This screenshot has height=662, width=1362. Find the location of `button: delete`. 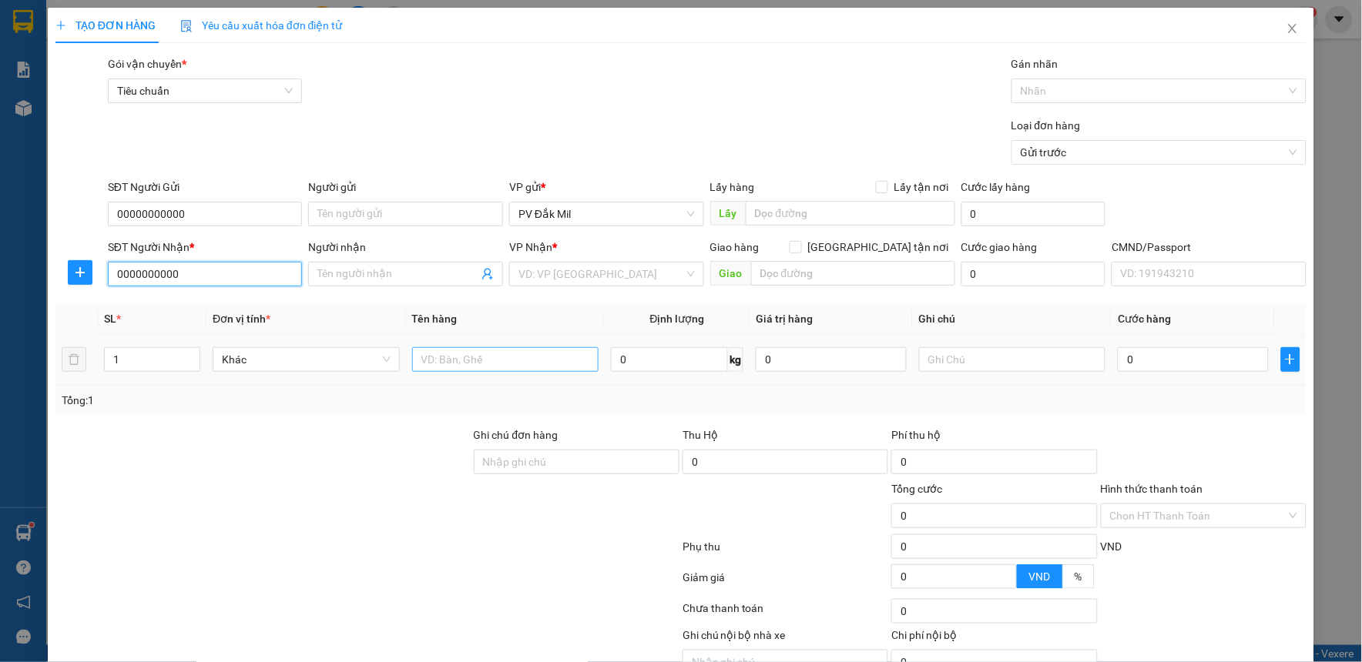

button: delete is located at coordinates (74, 360).